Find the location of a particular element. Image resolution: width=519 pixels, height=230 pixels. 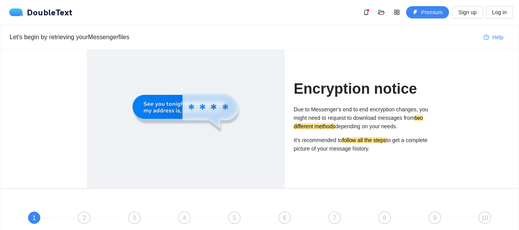

span: thunderbolt is located at coordinates (415, 13).